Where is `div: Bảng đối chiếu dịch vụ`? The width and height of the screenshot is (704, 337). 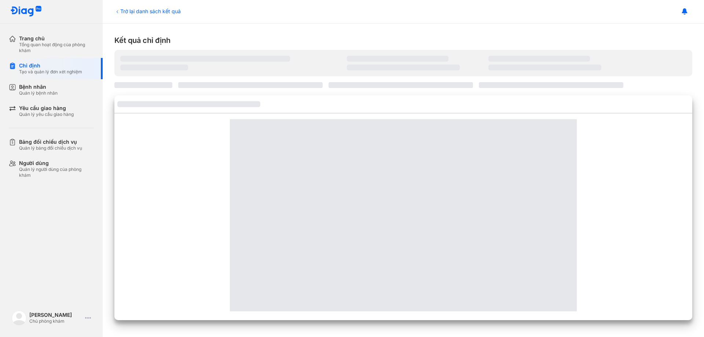
div: Bảng đối chiếu dịch vụ is located at coordinates (51, 142).